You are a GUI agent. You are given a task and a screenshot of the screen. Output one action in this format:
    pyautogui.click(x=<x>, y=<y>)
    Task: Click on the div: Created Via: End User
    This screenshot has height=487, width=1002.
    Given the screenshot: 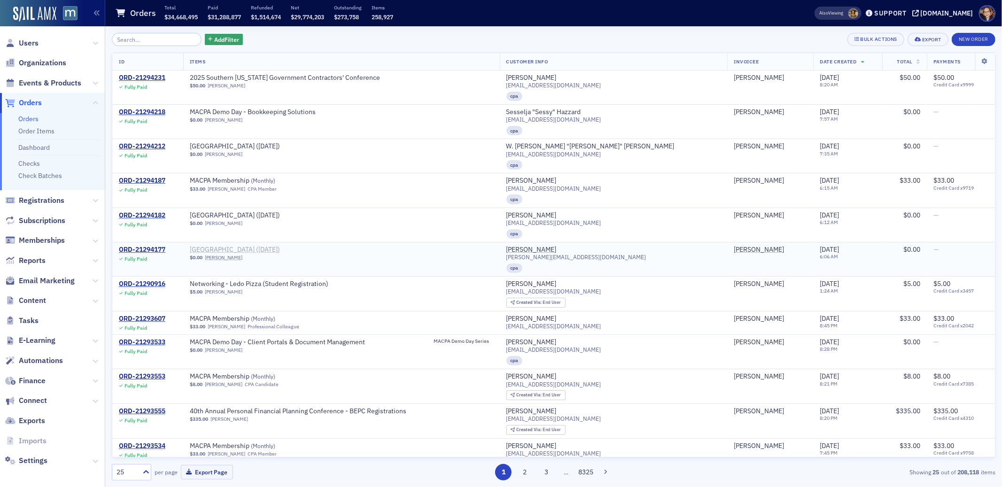 What is the action you would take?
    pyautogui.click(x=536, y=395)
    